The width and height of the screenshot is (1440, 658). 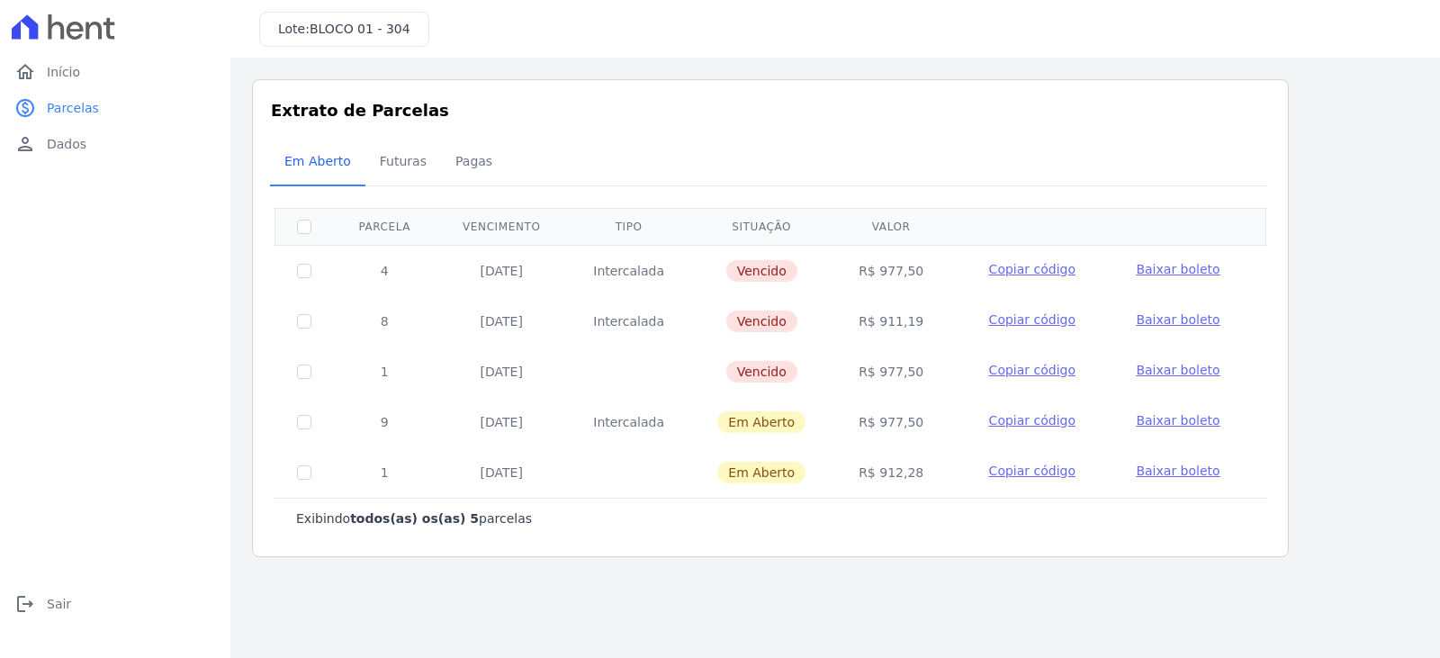 I want to click on span: Início, so click(x=63, y=72).